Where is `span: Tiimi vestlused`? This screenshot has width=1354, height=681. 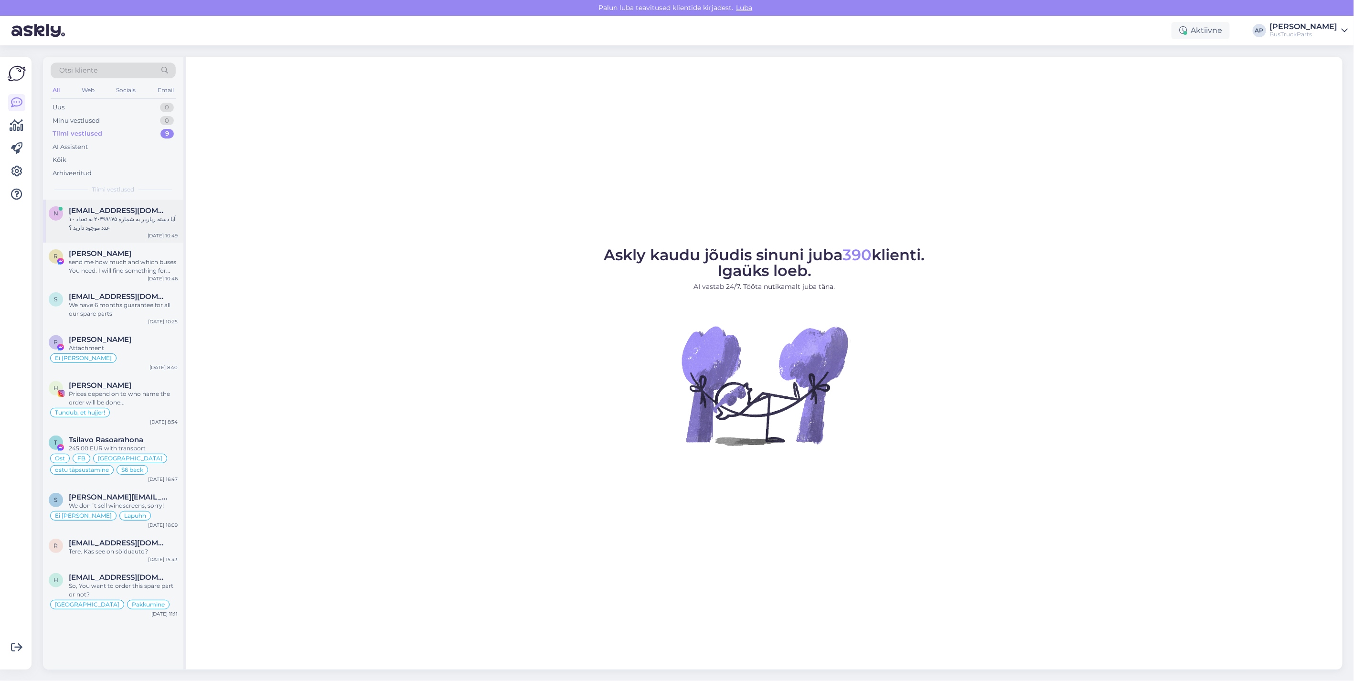 span: Tiimi vestlused is located at coordinates (113, 190).